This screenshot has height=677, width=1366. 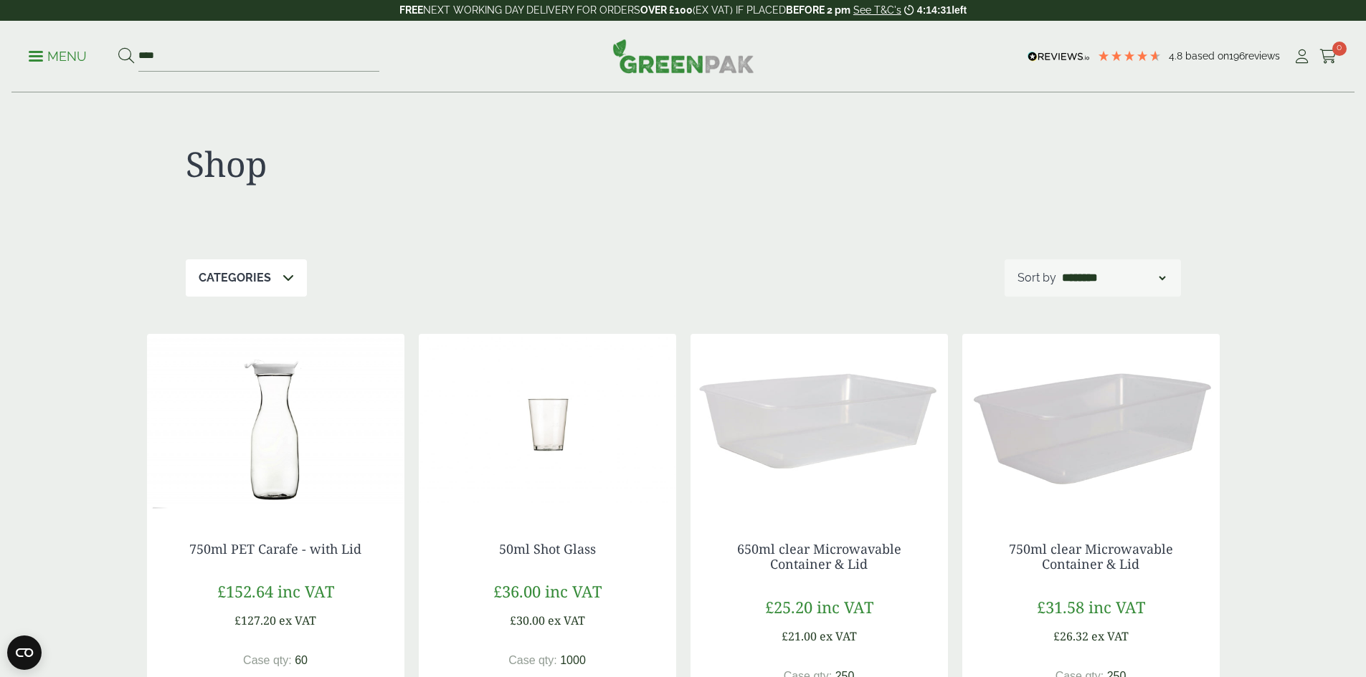 I want to click on a: 750, so click(x=275, y=424).